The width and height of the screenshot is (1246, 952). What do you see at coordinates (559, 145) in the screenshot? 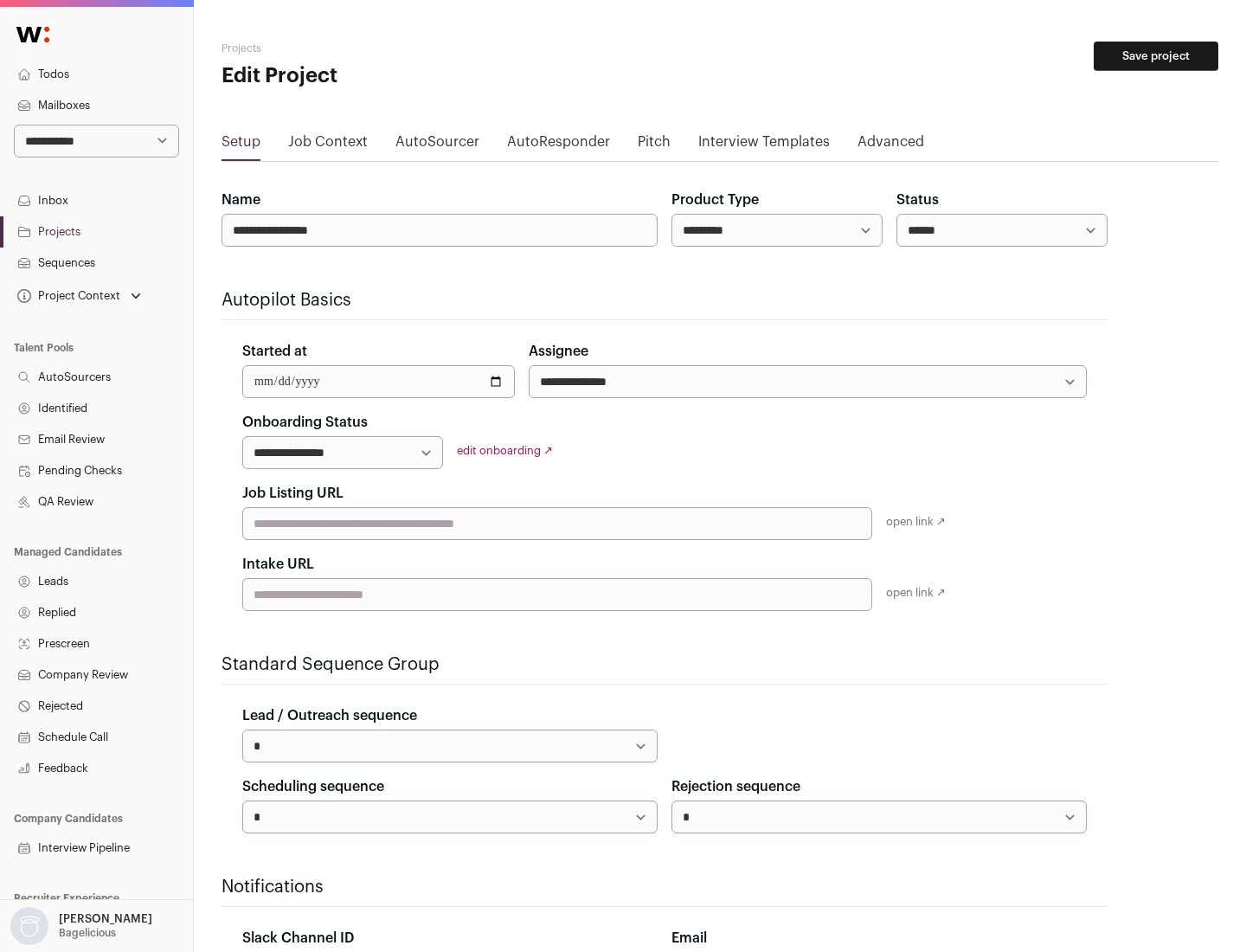
I see `a: AutoResponder` at bounding box center [559, 145].